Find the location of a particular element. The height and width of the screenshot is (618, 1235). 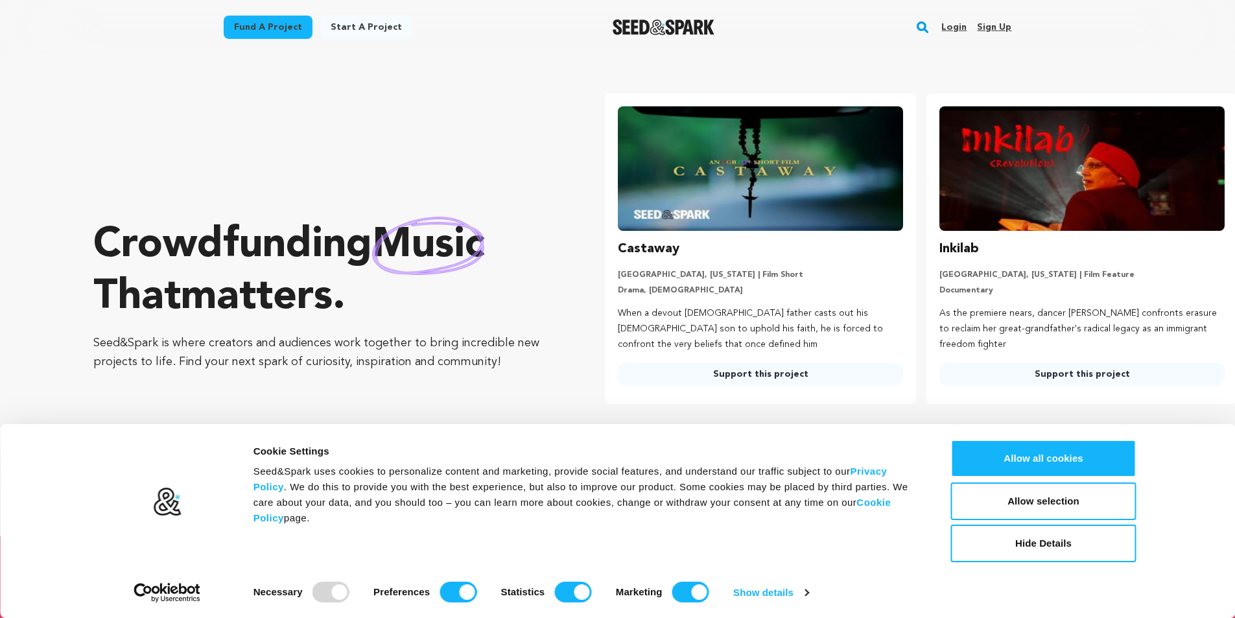

img: logo is located at coordinates (167, 502).